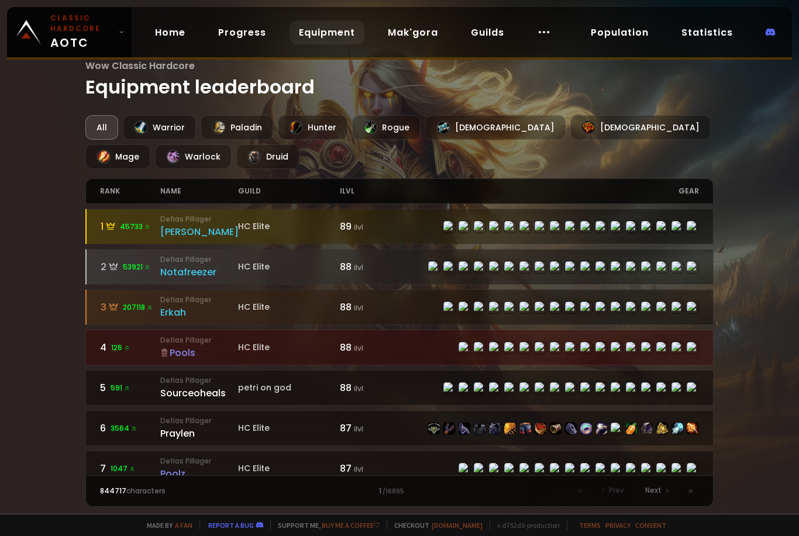 The height and width of the screenshot is (536, 799). I want to click on img: item-22942, so click(662, 429).